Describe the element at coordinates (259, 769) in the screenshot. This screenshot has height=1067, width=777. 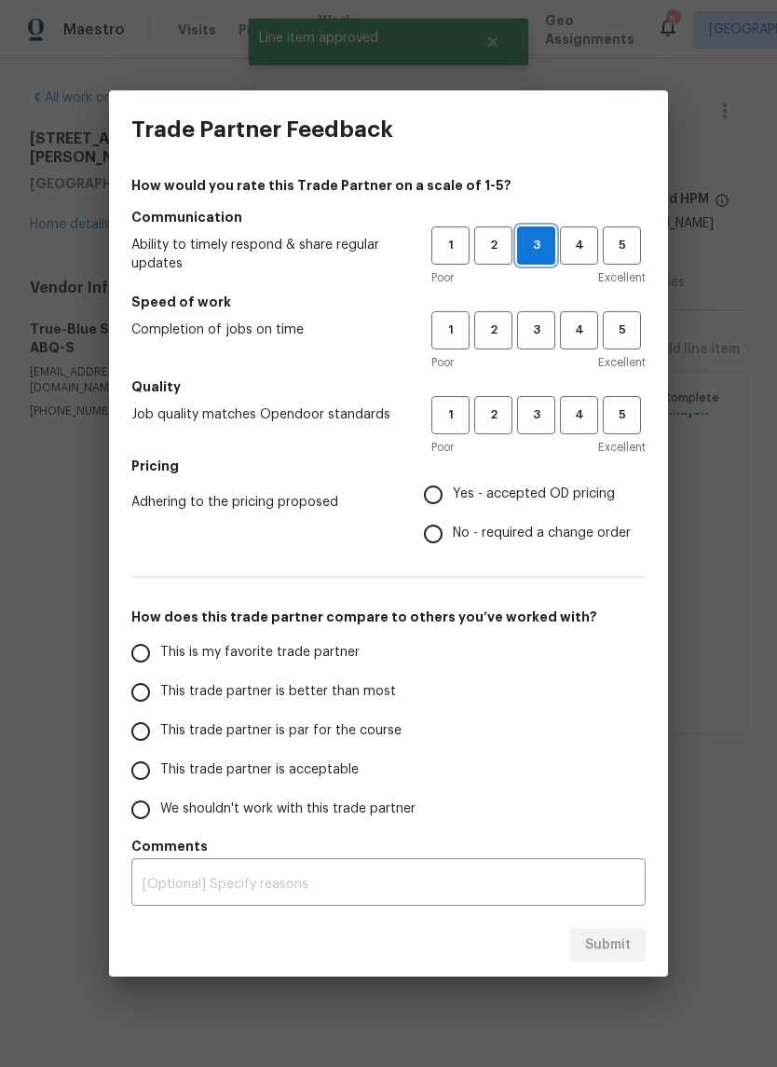
I see `span: This trade partner is acceptable` at that location.